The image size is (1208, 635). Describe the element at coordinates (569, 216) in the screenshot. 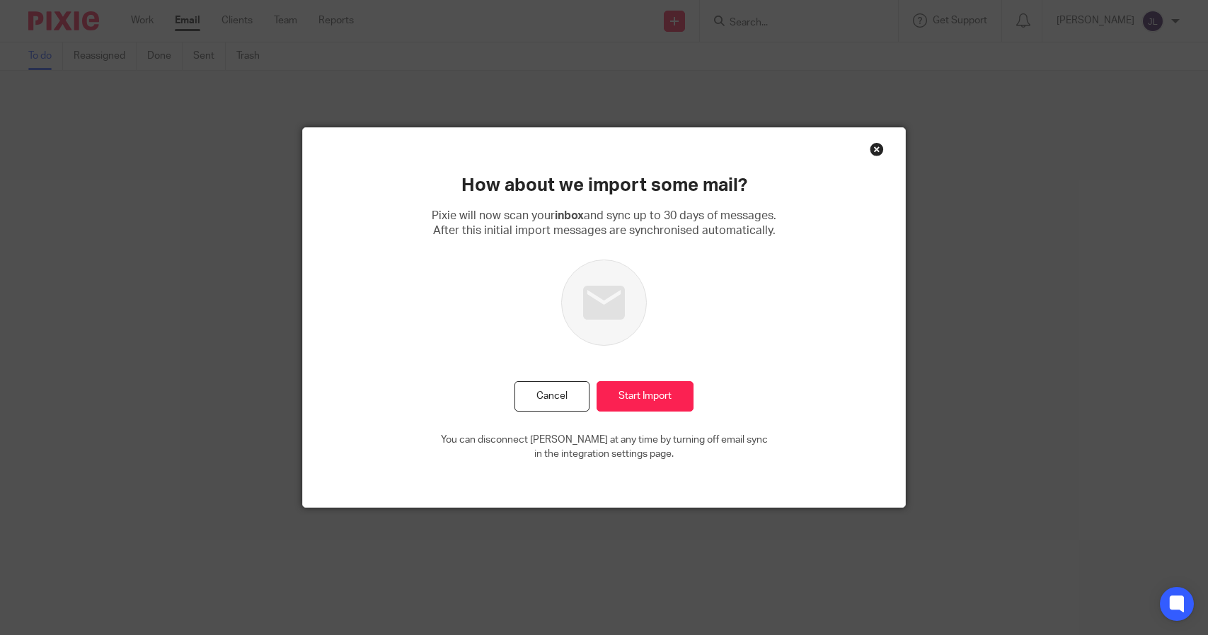

I see `b: inbox` at that location.